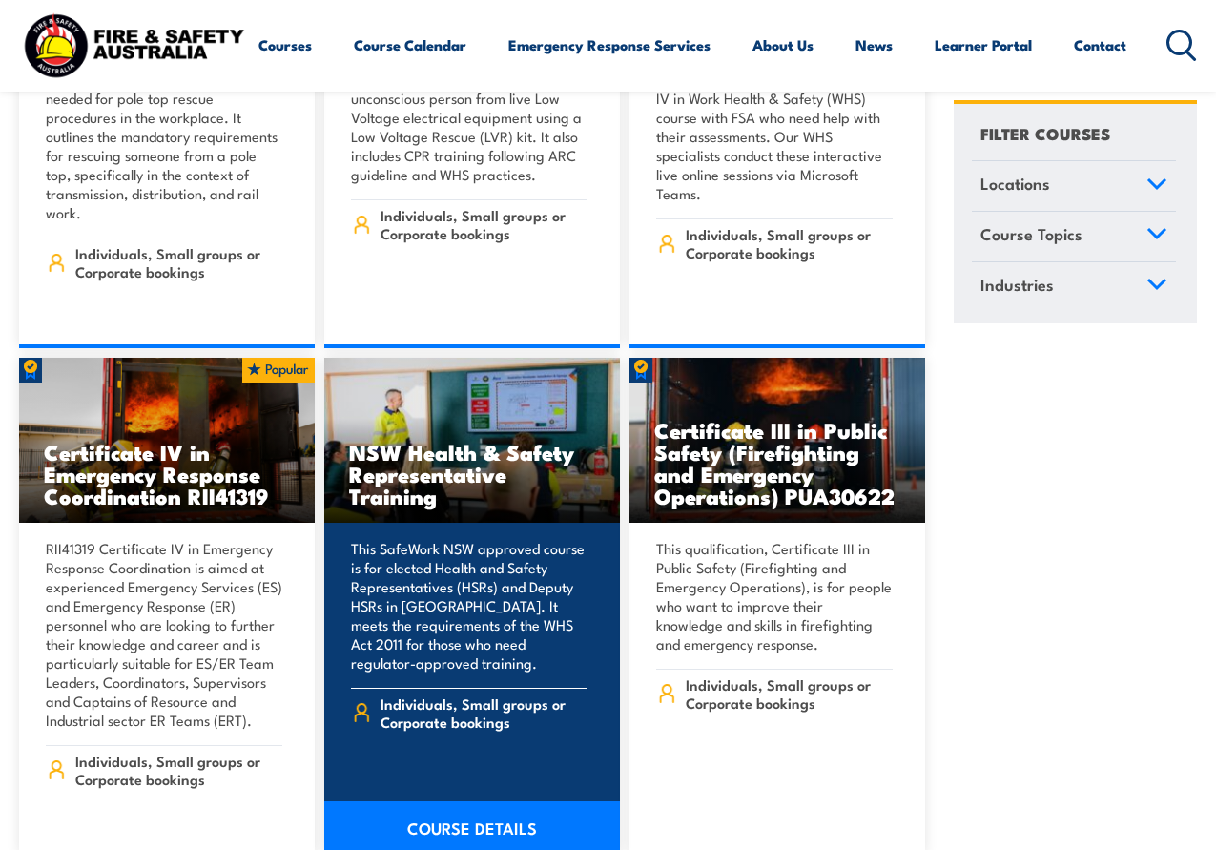 The height and width of the screenshot is (850, 1216). What do you see at coordinates (983, 45) in the screenshot?
I see `a: Learner Portal` at bounding box center [983, 45].